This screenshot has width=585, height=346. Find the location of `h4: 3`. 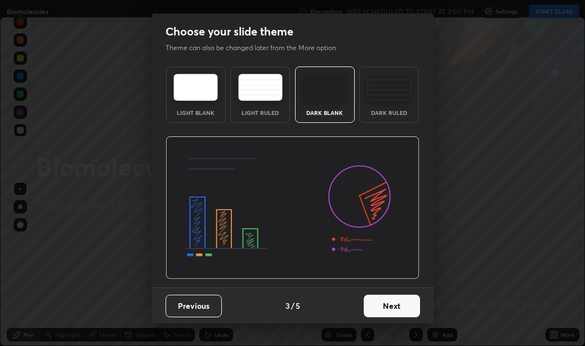

h4: 3 is located at coordinates (288, 305).